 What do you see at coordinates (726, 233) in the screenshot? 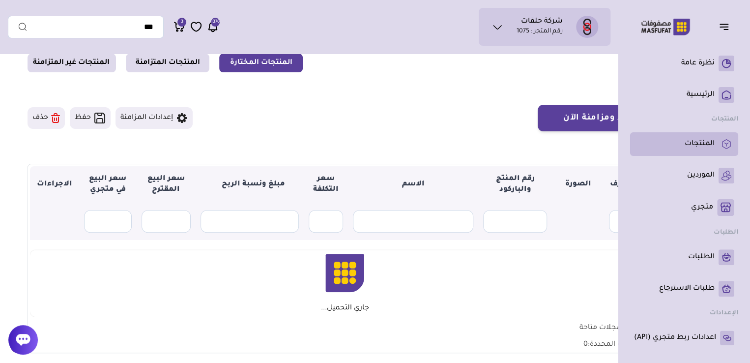
I see `strong: الطلبات` at bounding box center [726, 233].